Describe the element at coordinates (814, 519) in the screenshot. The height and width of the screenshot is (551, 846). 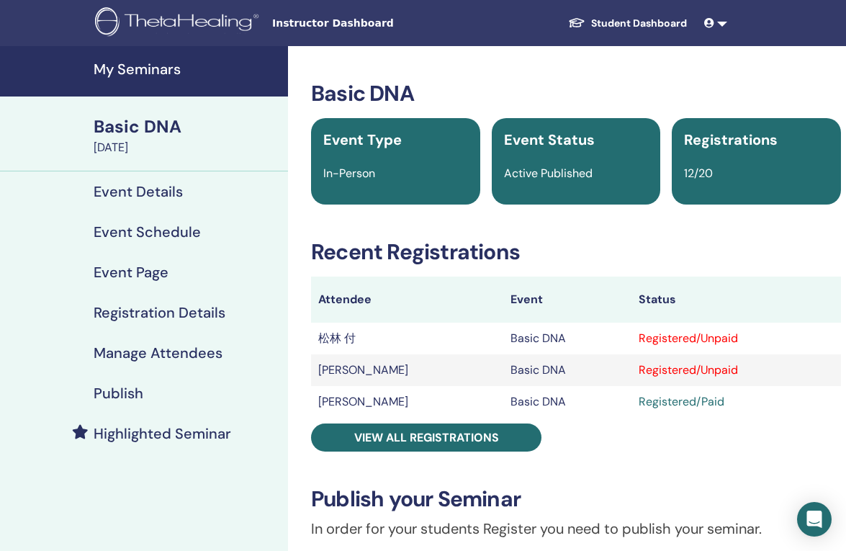
I see `div: Open Intercom Messenger` at that location.